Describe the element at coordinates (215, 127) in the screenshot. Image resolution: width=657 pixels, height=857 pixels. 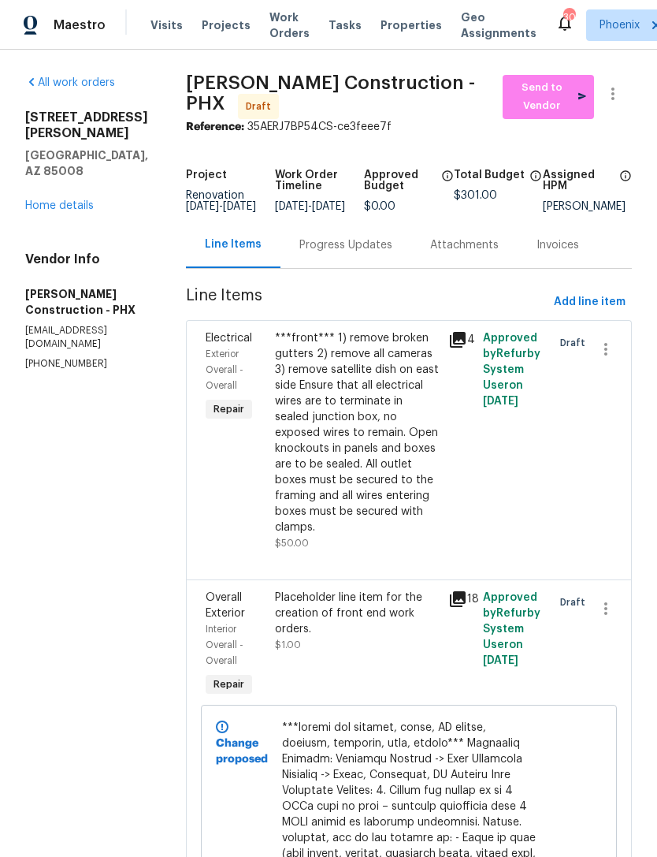
I see `b: Reference:` at that location.